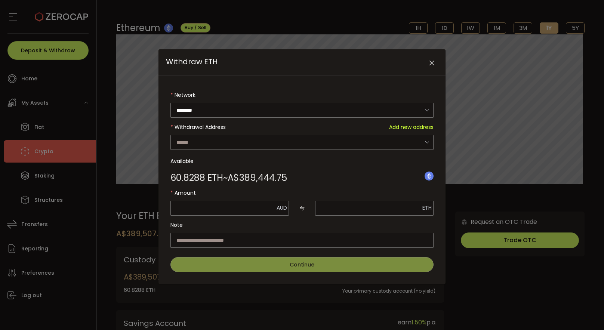  Describe the element at coordinates (197, 178) in the screenshot. I see `span: 60.8288 ETH` at that location.